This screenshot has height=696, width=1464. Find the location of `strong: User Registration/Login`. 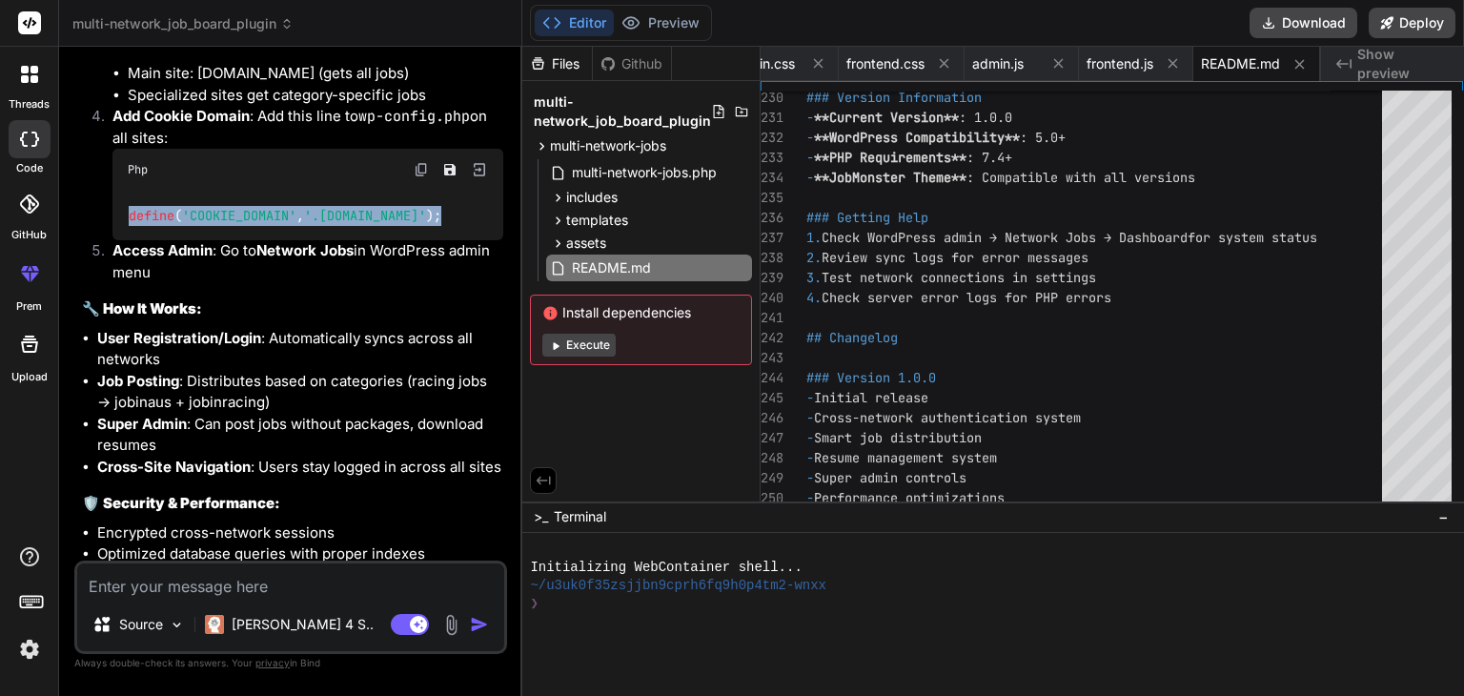

strong: User Registration/Login is located at coordinates (179, 337).